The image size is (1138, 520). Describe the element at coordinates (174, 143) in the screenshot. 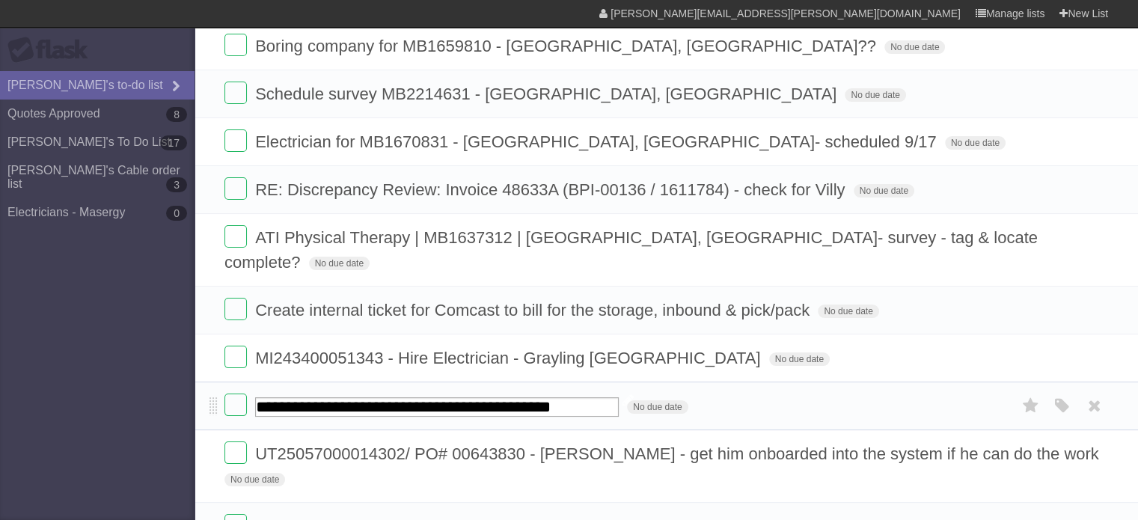

I see `b: 17` at that location.